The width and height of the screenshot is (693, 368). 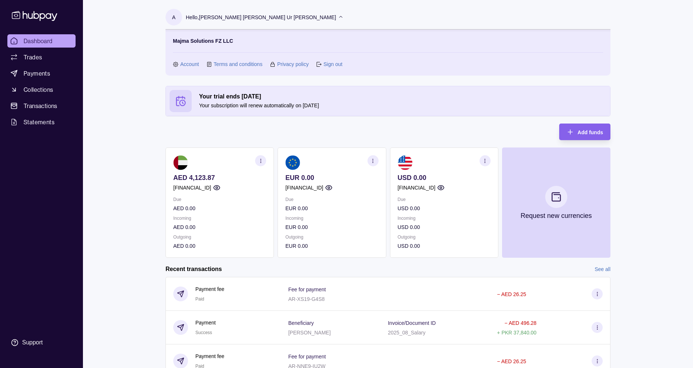 I want to click on a: Terms and conditions, so click(x=238, y=64).